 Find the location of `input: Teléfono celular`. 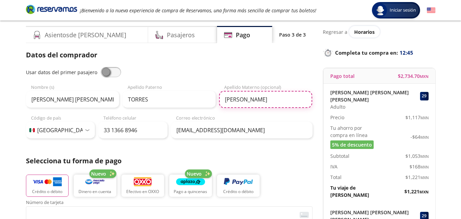

input: Teléfono celular is located at coordinates (133, 130).